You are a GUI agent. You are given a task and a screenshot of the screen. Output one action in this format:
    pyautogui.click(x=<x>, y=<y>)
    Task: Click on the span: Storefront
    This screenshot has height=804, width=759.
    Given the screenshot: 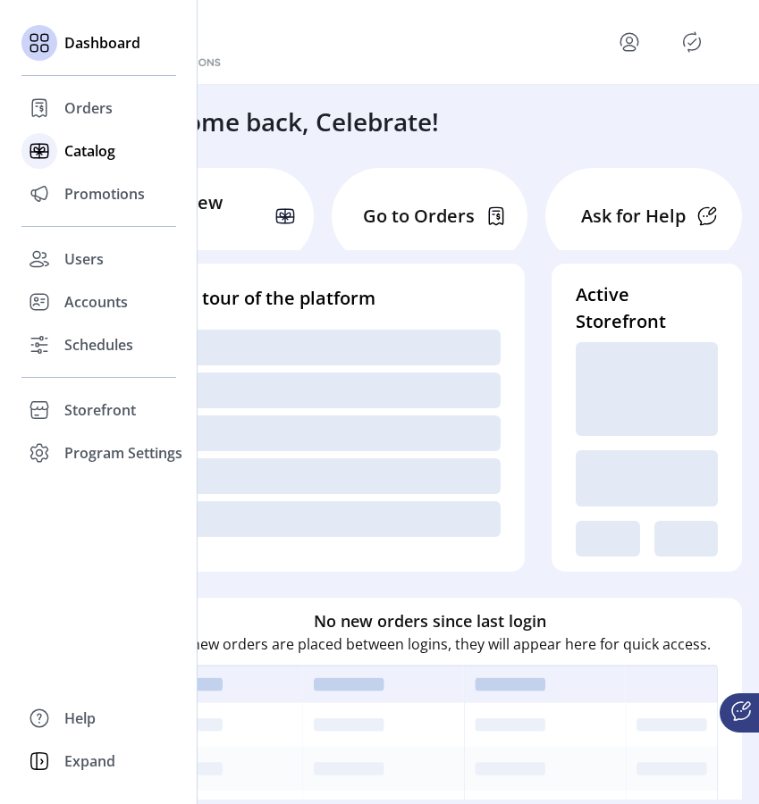 What is the action you would take?
    pyautogui.click(x=100, y=410)
    